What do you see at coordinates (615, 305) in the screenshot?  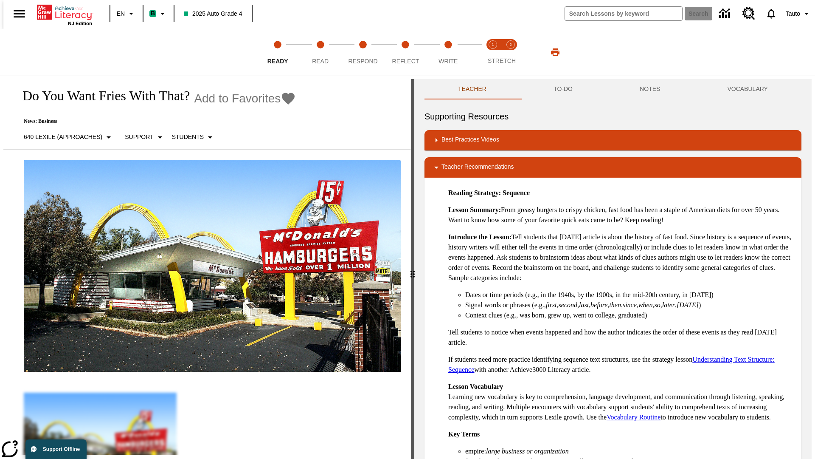 I see `em: then` at bounding box center [615, 305].